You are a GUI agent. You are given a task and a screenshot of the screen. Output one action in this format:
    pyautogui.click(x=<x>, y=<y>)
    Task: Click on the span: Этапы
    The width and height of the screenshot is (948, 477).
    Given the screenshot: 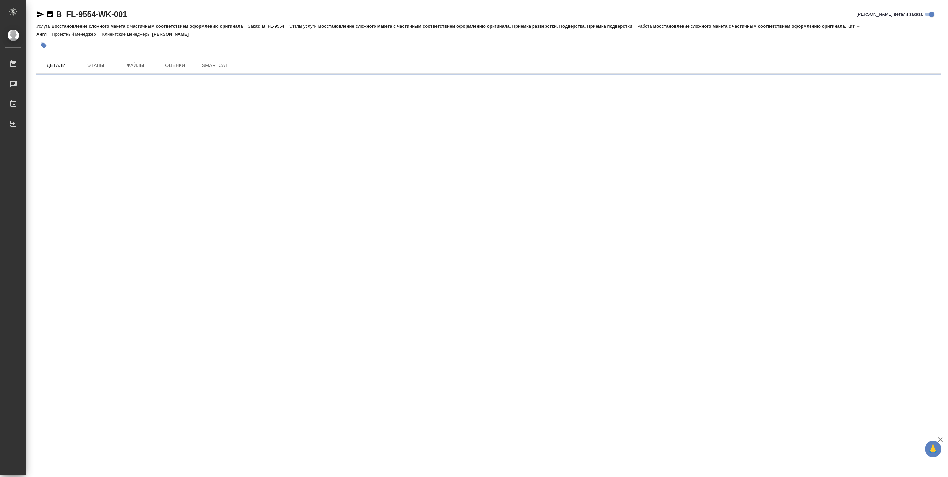 What is the action you would take?
    pyautogui.click(x=96, y=65)
    